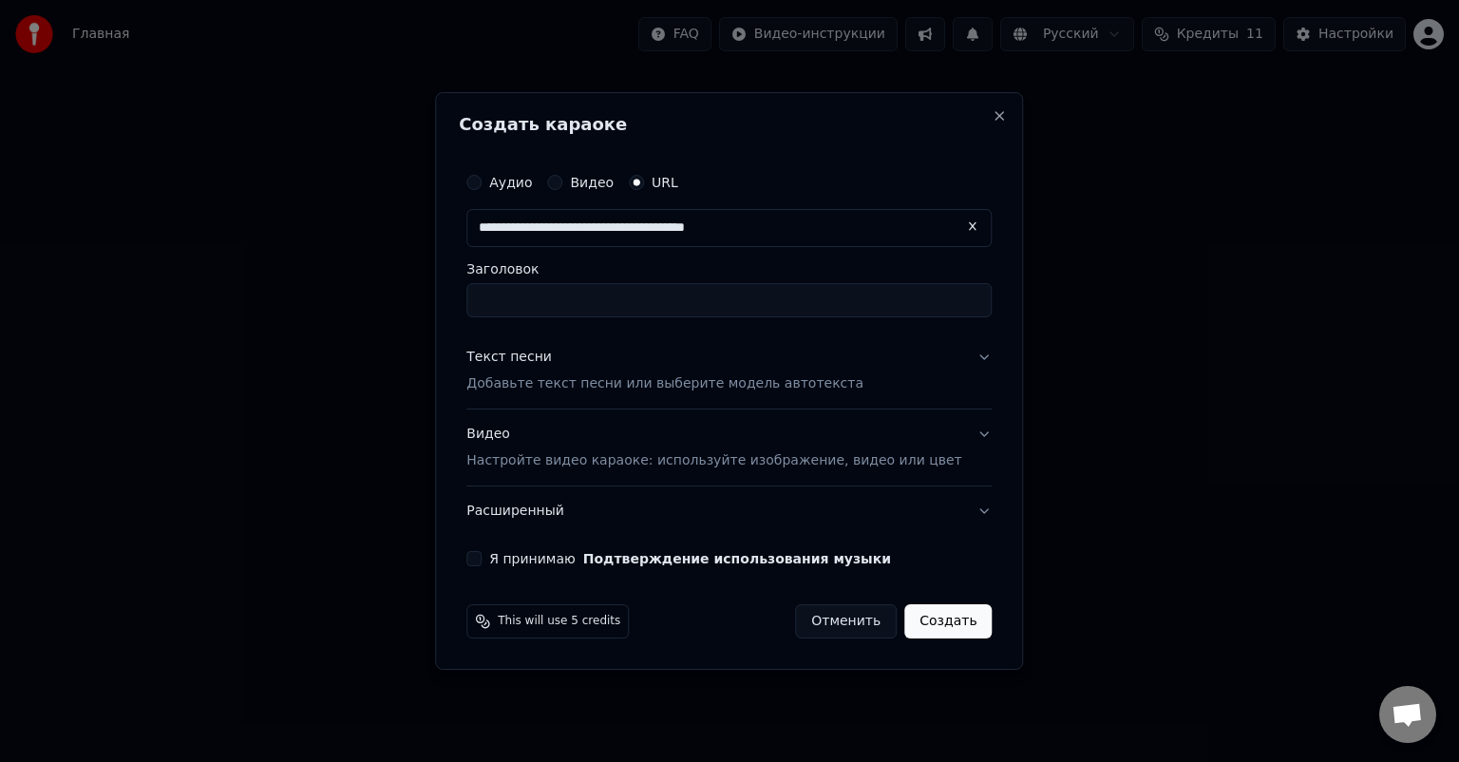 This screenshot has width=1459, height=762. I want to click on label: Заголовок, so click(728, 269).